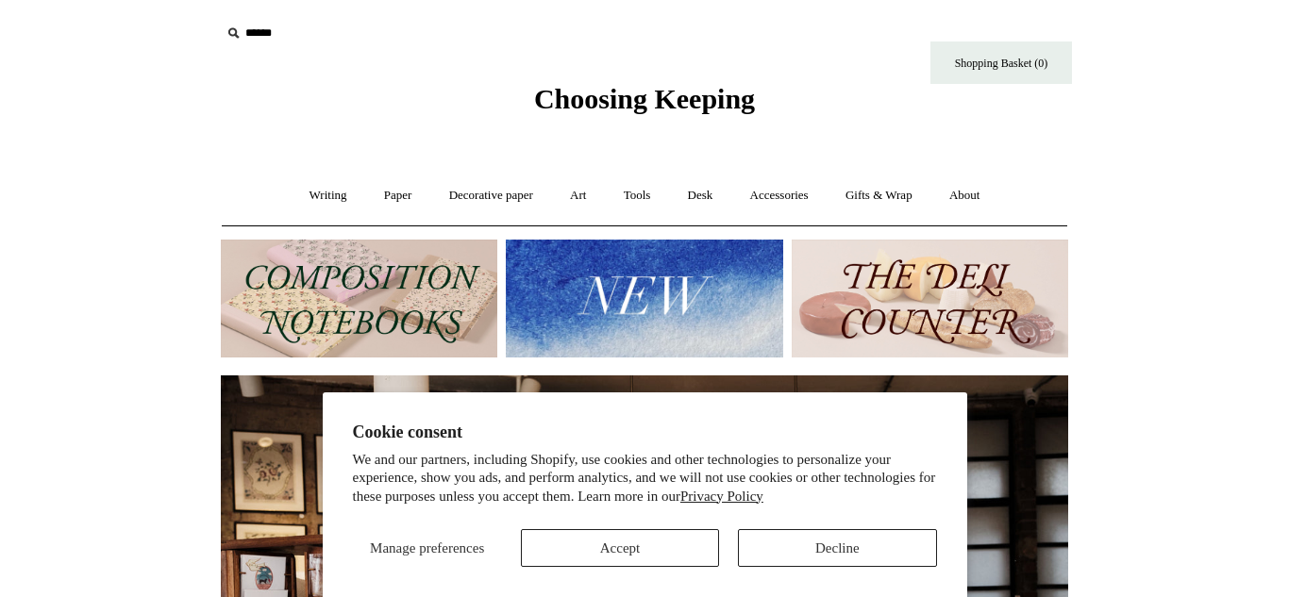 This screenshot has width=1289, height=597. Describe the element at coordinates (700, 195) in the screenshot. I see `a: Desk` at that location.